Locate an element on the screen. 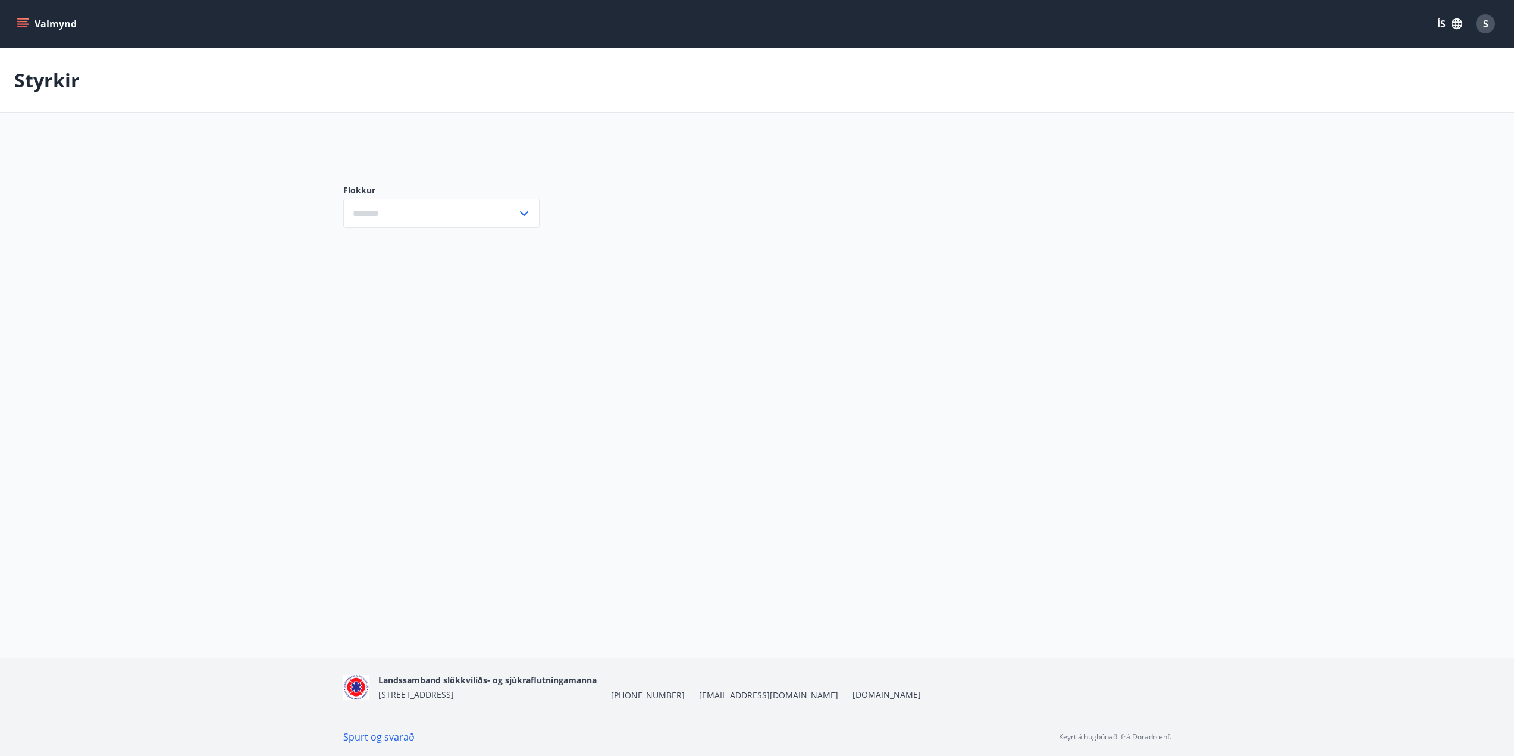 This screenshot has height=756, width=1514. button: ÍS is located at coordinates (1450, 24).